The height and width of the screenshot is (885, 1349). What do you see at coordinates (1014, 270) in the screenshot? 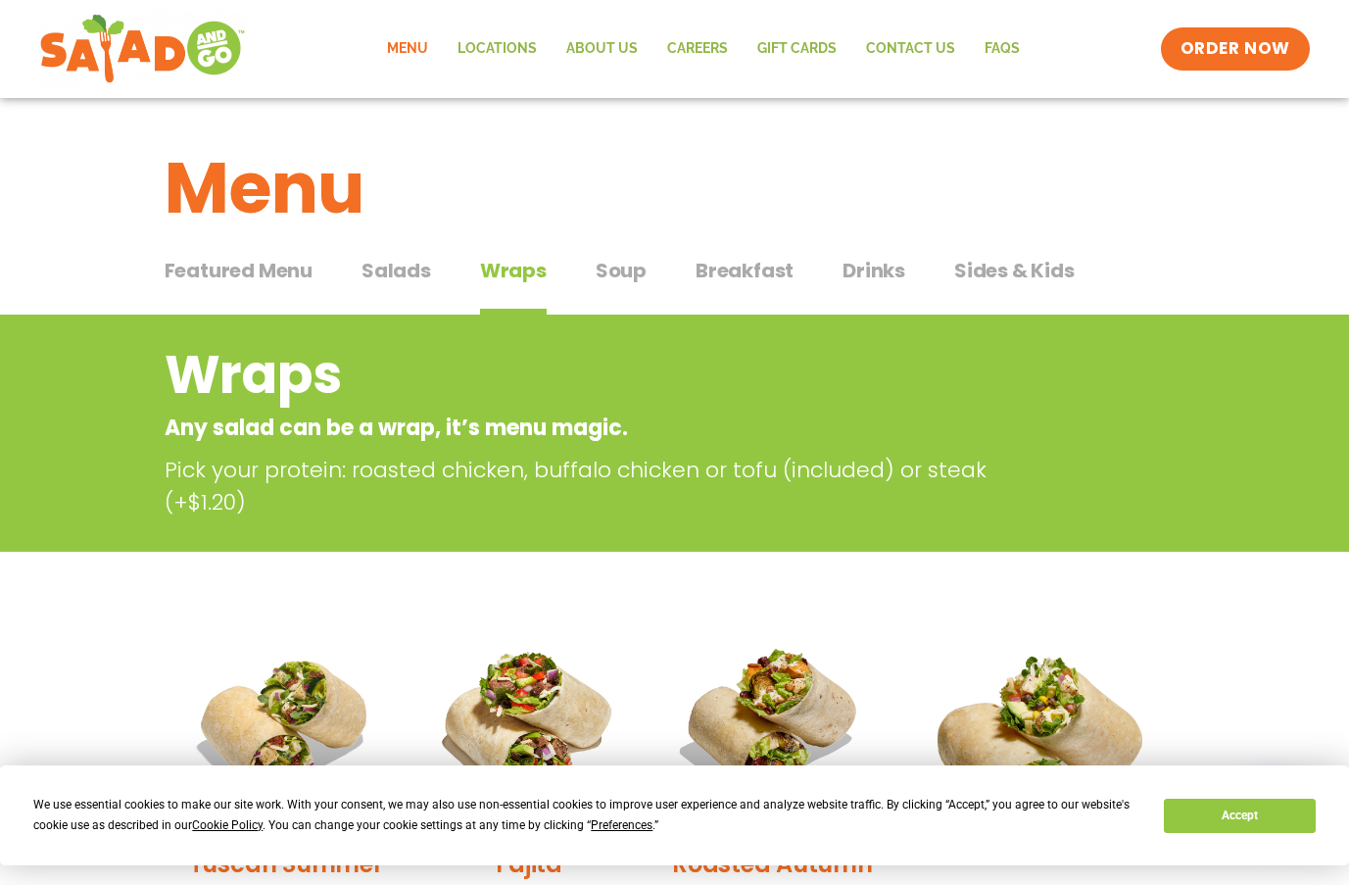
I see `span: Sides & Kids` at bounding box center [1014, 270].